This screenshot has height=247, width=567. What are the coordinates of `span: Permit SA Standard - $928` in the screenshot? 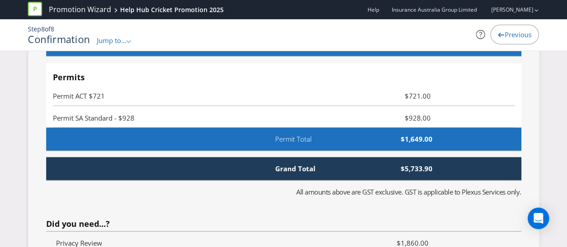 It's located at (94, 117).